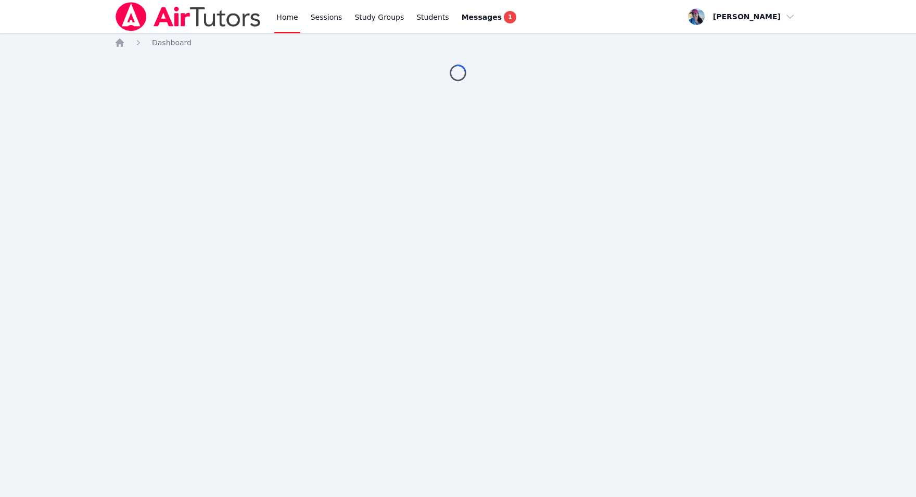 Image resolution: width=916 pixels, height=497 pixels. What do you see at coordinates (172, 43) in the screenshot?
I see `a: Dashboard` at bounding box center [172, 43].